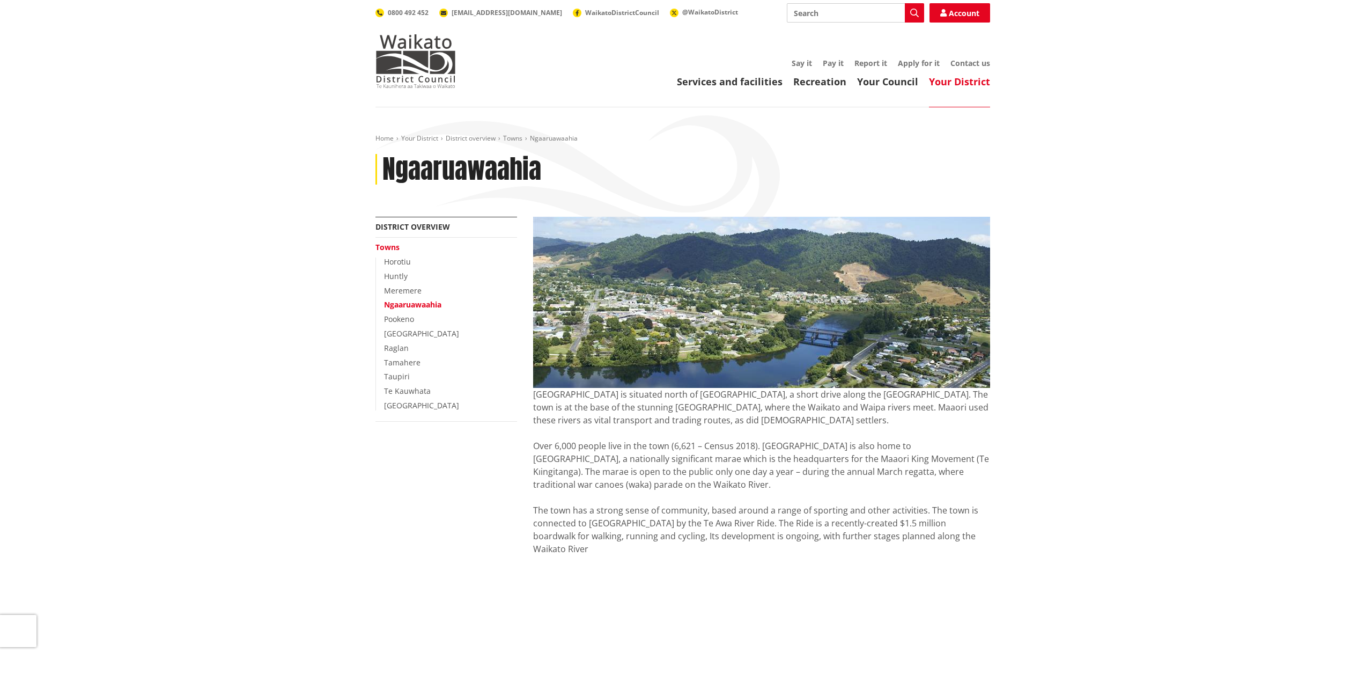  I want to click on a: Contact us, so click(970, 63).